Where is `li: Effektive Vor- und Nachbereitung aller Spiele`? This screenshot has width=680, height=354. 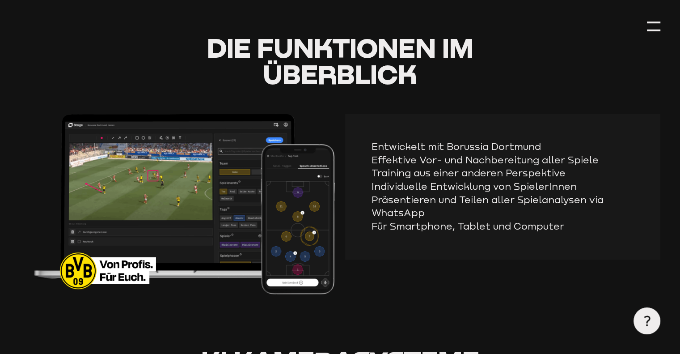
li: Effektive Vor- und Nachbereitung aller Spiele is located at coordinates (503, 160).